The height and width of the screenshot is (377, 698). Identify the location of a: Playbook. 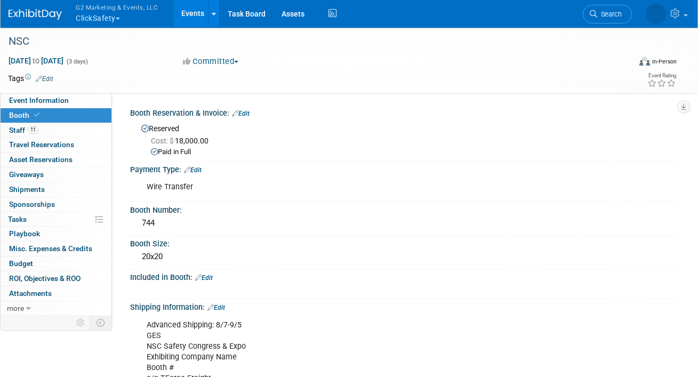
(56, 234).